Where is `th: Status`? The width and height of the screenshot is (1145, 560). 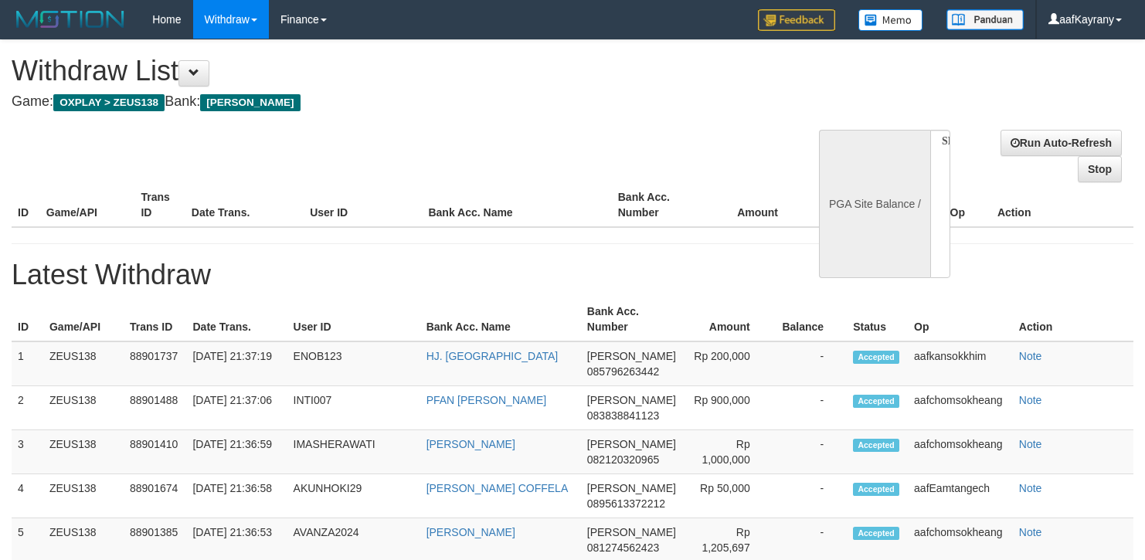 th: Status is located at coordinates (877, 319).